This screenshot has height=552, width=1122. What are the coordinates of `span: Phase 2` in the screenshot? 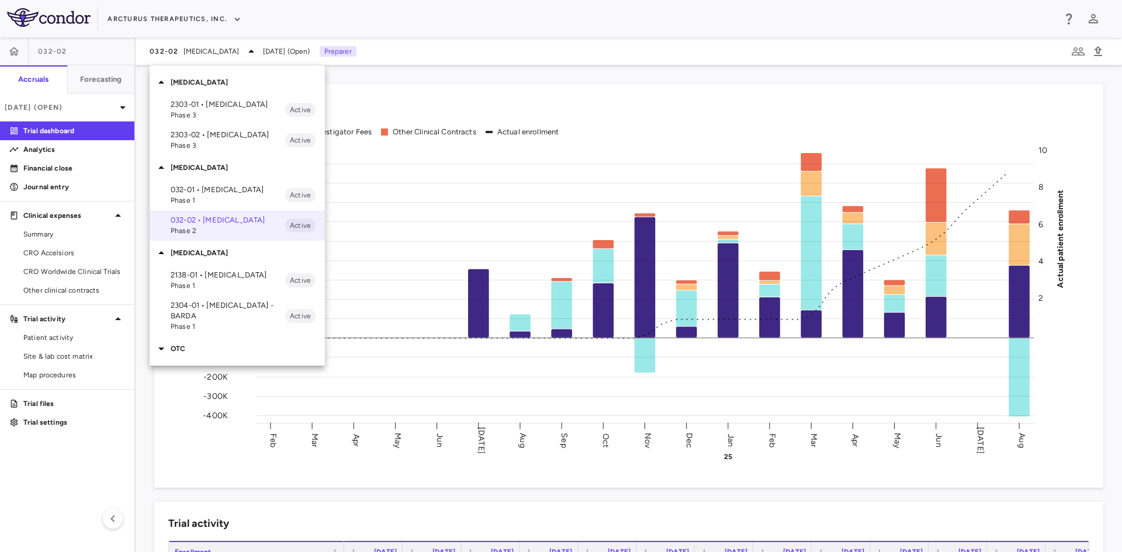 It's located at (228, 231).